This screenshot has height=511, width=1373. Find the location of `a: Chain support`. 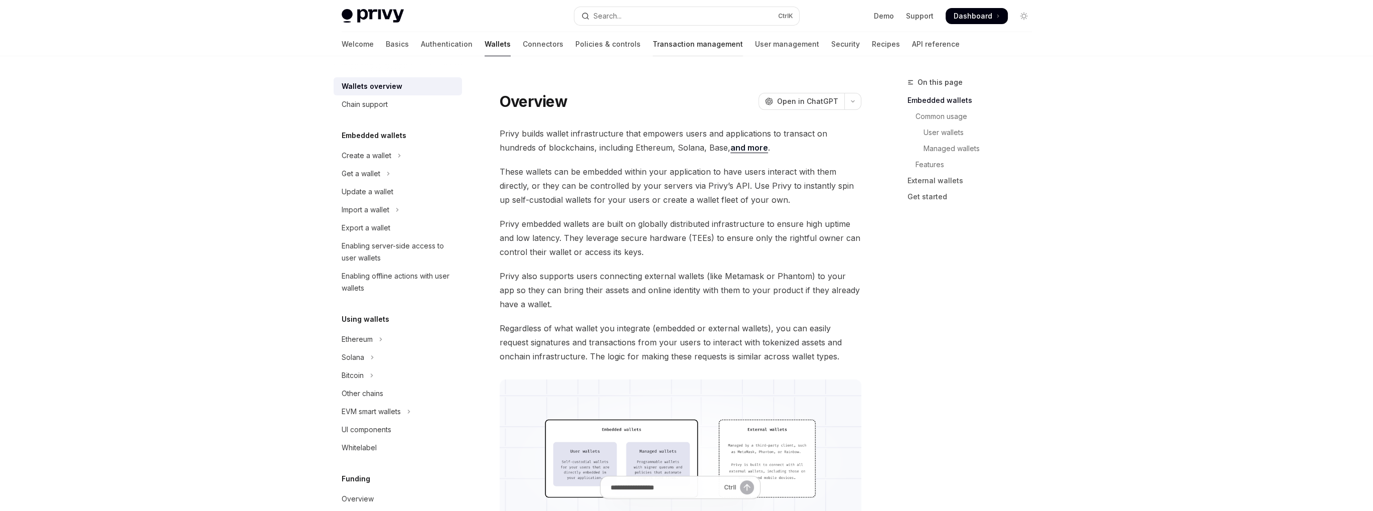

a: Chain support is located at coordinates (398, 104).